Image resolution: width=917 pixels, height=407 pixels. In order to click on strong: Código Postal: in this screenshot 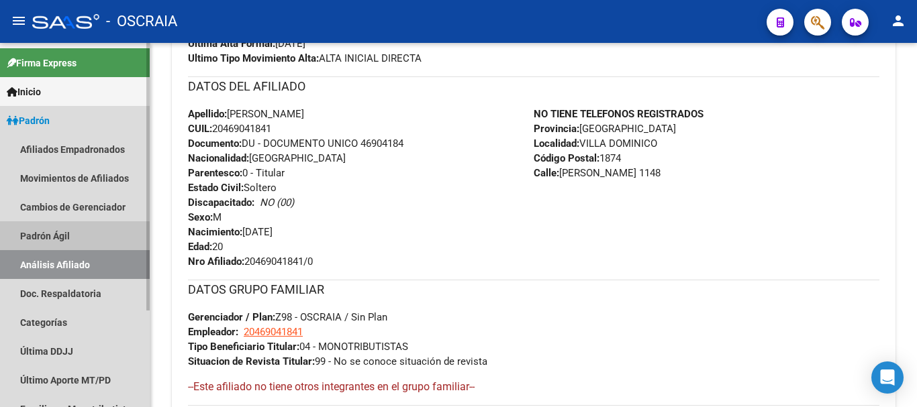, I will do `click(566, 158)`.